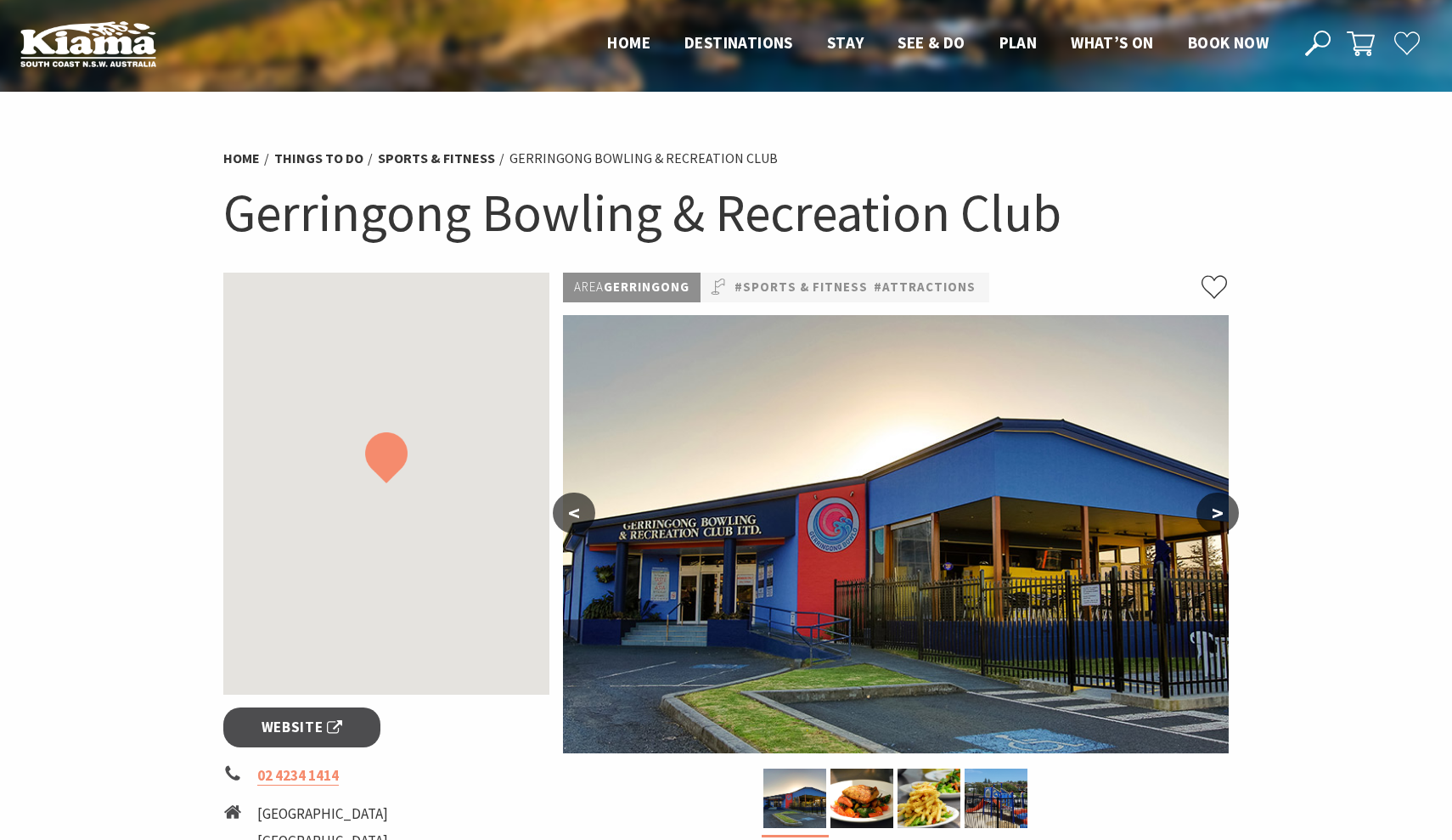 Image resolution: width=1452 pixels, height=840 pixels. I want to click on a: Sports & Fitness, so click(436, 158).